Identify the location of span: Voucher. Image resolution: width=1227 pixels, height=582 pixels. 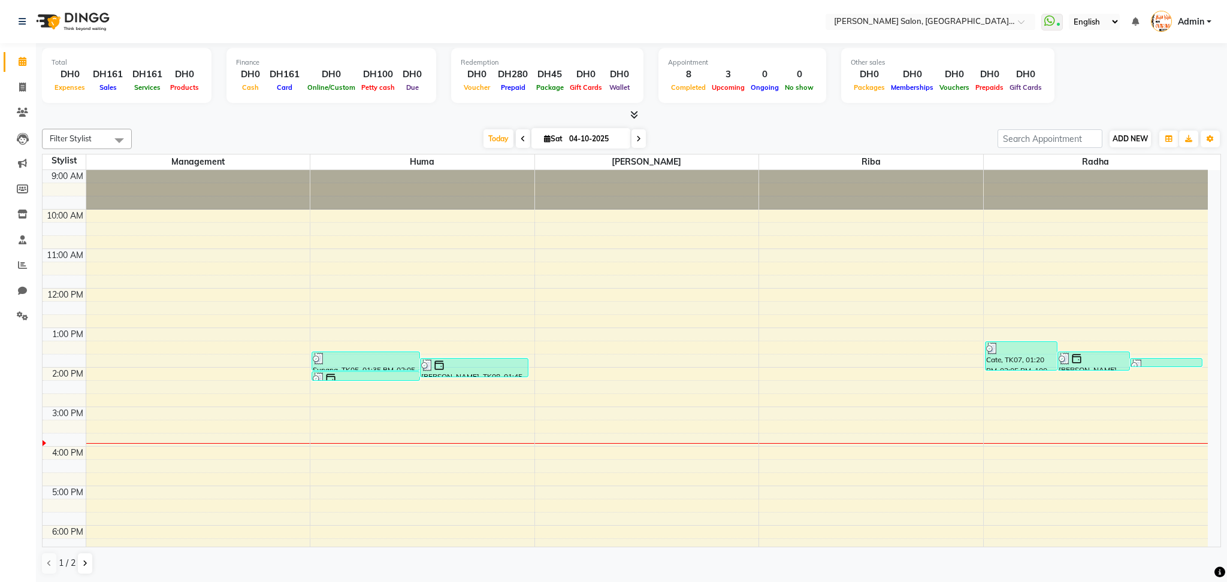
(477, 87).